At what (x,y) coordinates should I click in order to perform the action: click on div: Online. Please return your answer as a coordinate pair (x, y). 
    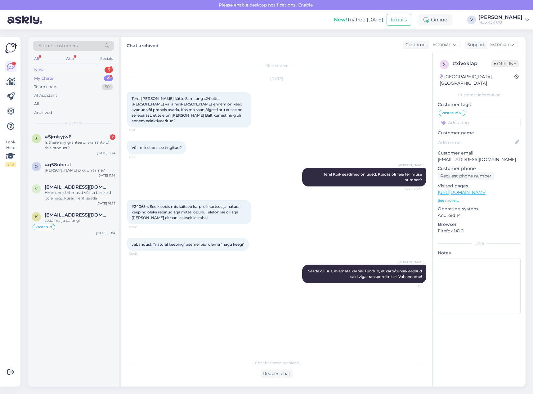
    Looking at the image, I should click on (435, 20).